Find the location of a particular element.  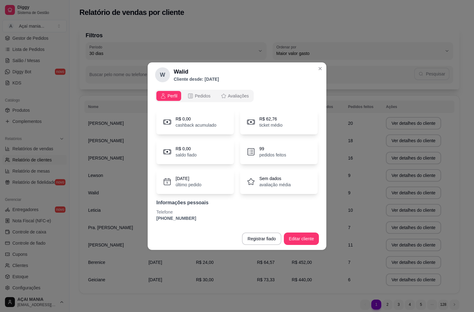

p: 99 is located at coordinates (273, 149).